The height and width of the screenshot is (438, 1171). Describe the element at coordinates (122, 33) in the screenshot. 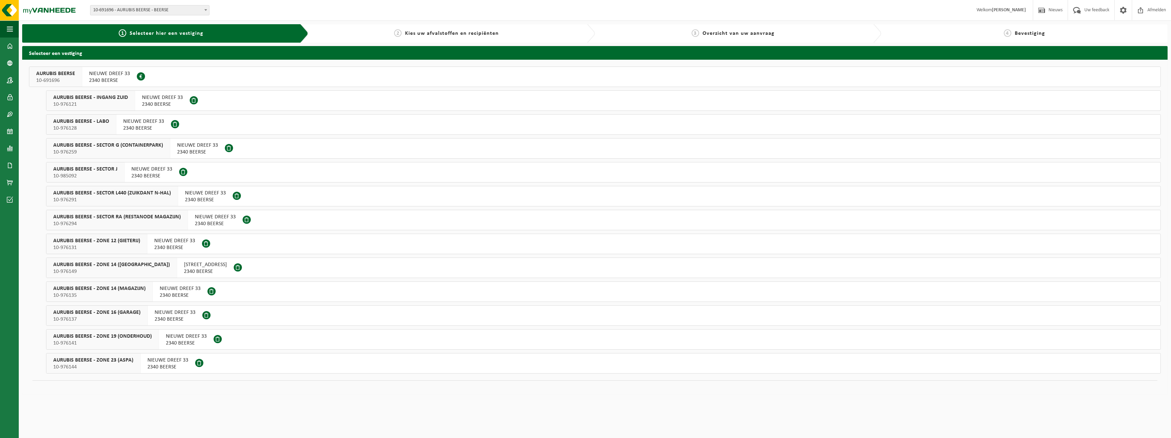

I see `span: 1` at that location.